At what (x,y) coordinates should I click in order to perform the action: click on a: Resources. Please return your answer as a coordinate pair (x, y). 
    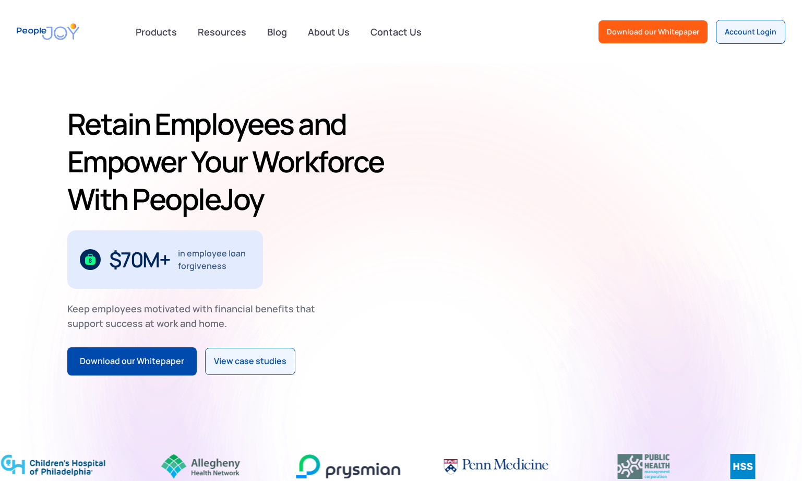
    Looking at the image, I should click on (222, 32).